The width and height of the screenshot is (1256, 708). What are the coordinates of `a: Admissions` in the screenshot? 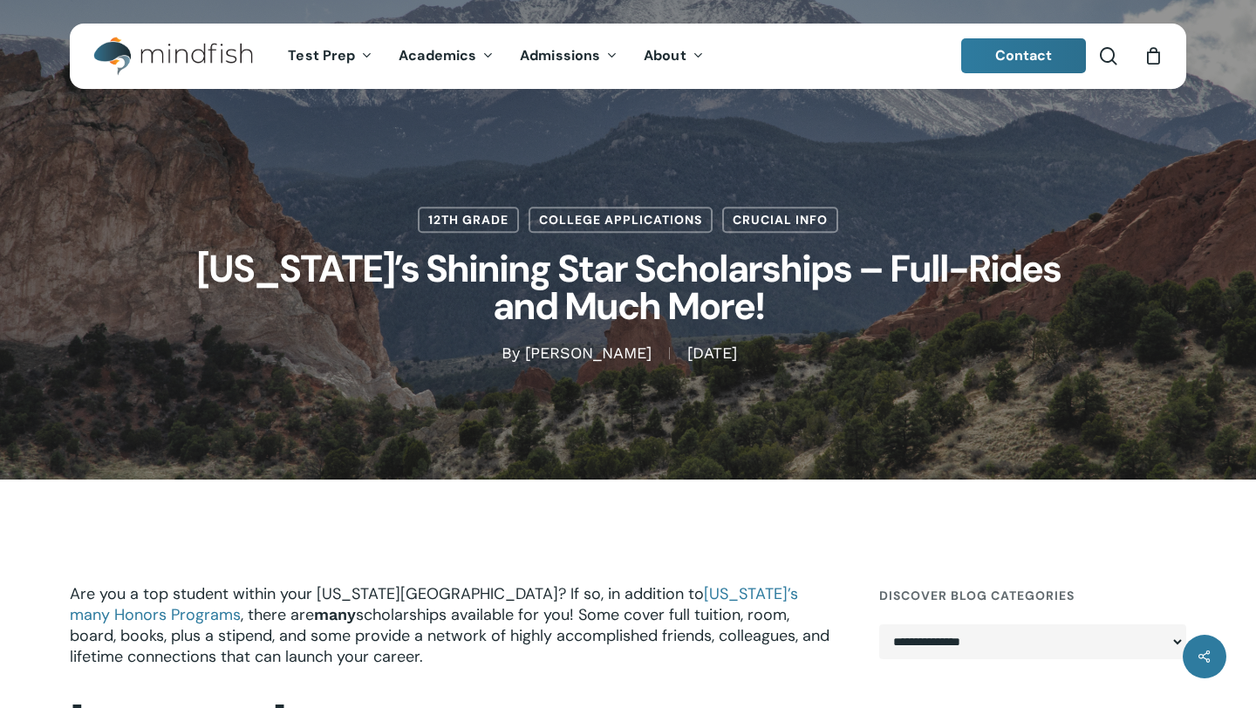 It's located at (569, 56).